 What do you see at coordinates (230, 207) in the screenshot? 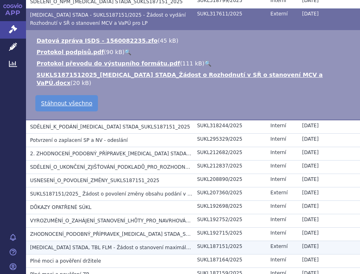
I see `td: SUKL192698/2025` at bounding box center [230, 207].